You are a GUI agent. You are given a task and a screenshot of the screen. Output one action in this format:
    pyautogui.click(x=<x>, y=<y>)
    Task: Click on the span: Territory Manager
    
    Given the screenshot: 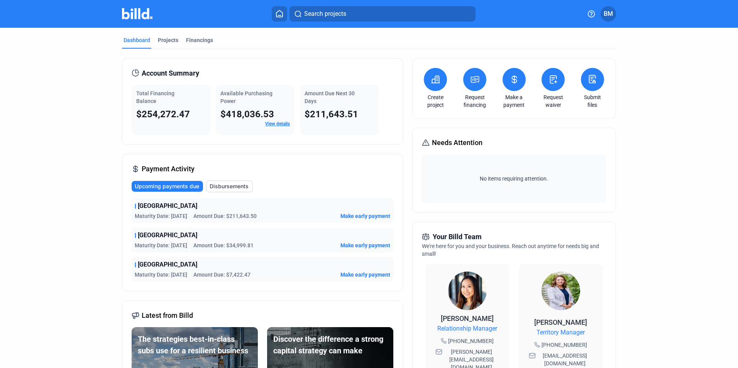 What is the action you would take?
    pyautogui.click(x=560, y=333)
    